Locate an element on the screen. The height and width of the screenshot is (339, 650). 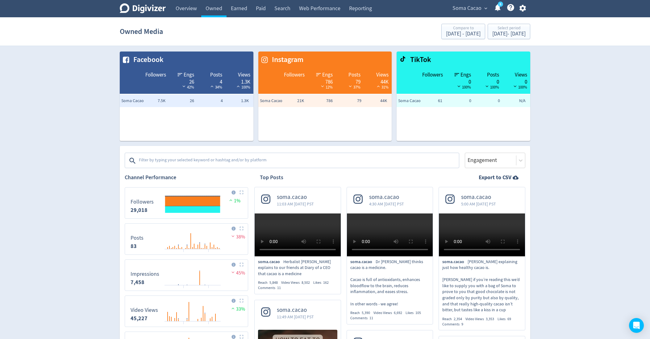
div: Comments is located at coordinates (363, 318).